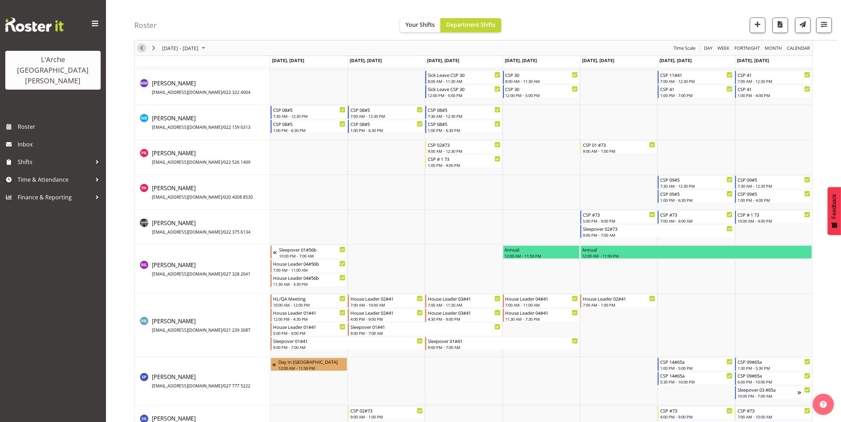 Image resolution: width=841 pixels, height=422 pixels. Describe the element at coordinates (768, 397) in the screenshot. I see `div: 10:00 PM - 7:00 AM` at that location.